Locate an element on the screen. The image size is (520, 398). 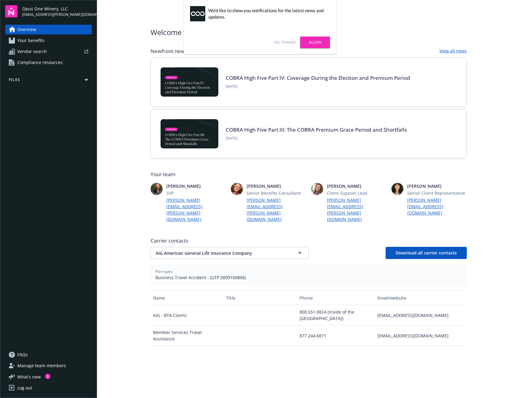
div: Phone is located at coordinates (336, 297).